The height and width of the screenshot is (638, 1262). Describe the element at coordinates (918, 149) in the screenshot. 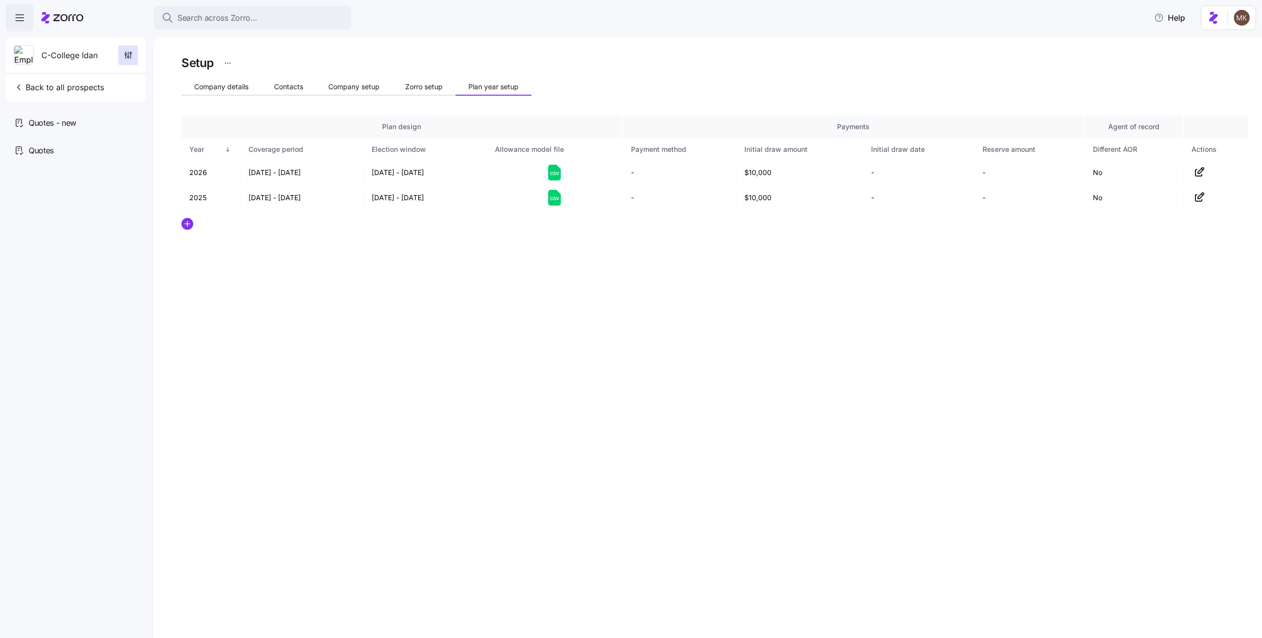

I see `div: Initial draw date` at that location.